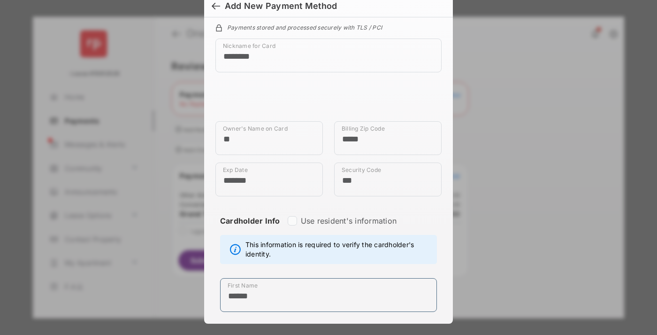 Image resolution: width=657 pixels, height=335 pixels. Describe the element at coordinates (349, 221) in the screenshot. I see `label: Use resident's information` at that location.